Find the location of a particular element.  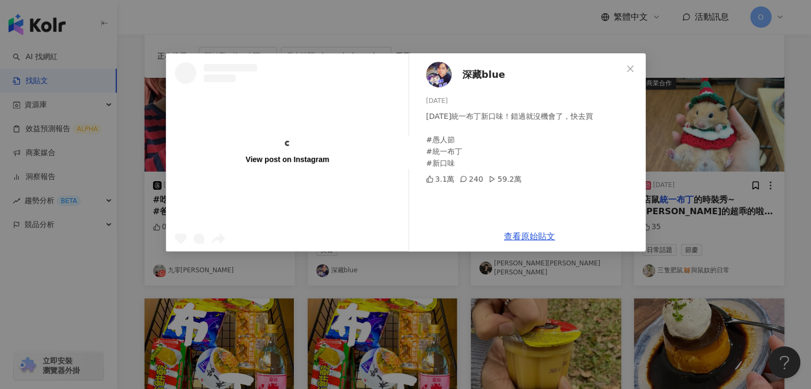

img: KOL Avatar is located at coordinates (439, 75).